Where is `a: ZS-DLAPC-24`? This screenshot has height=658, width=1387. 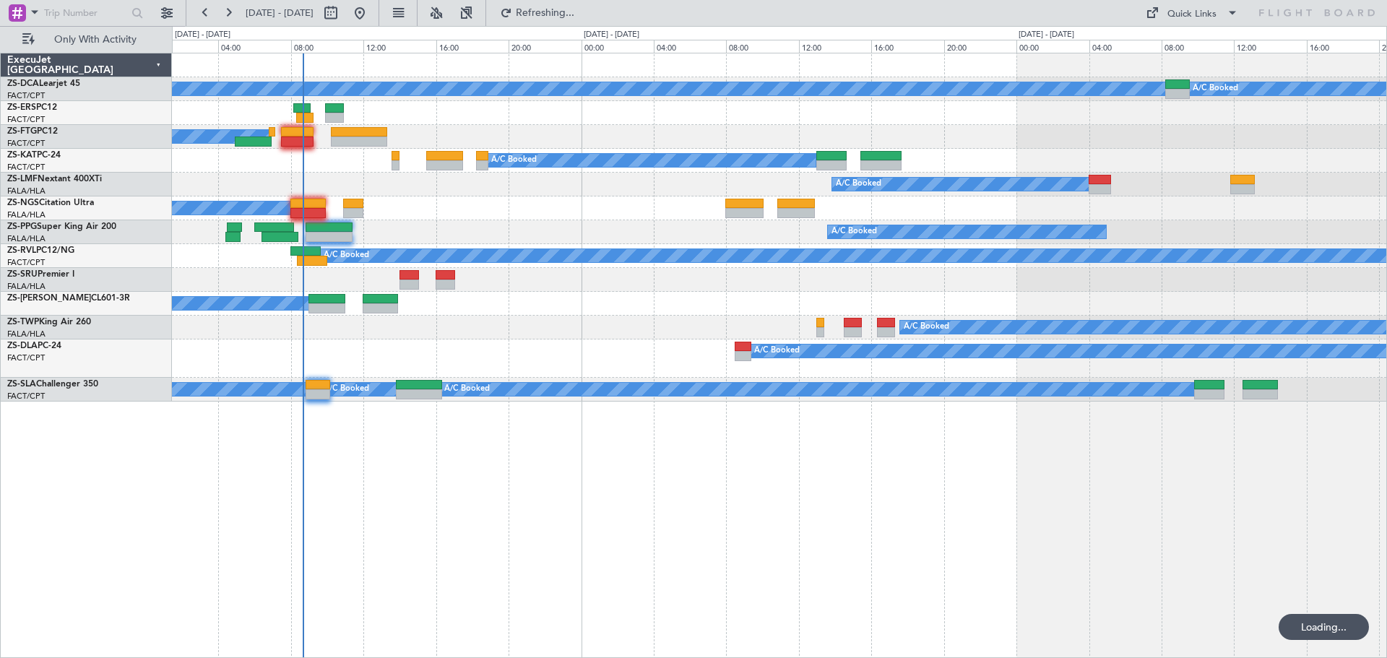 a: ZS-DLAPC-24 is located at coordinates (34, 346).